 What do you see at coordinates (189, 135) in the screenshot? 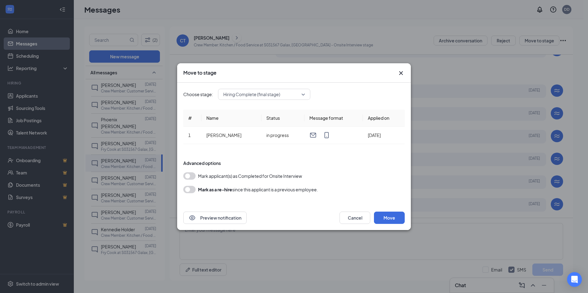
I see `span: 1` at bounding box center [189, 135].